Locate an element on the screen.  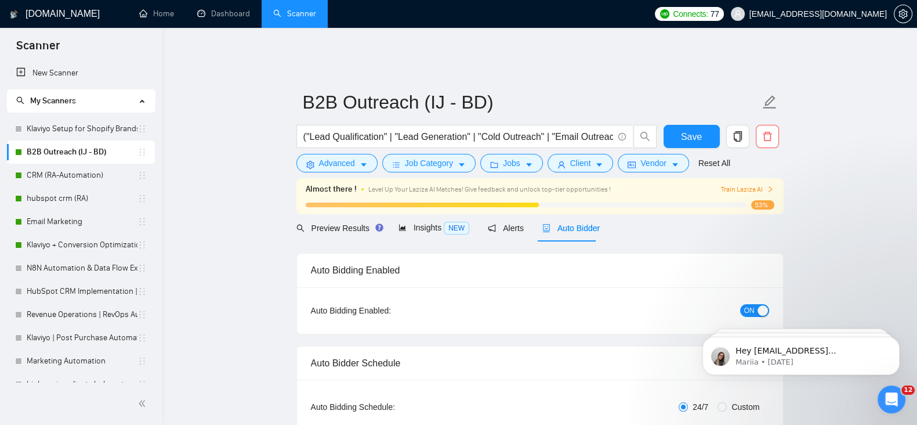
span: ON is located at coordinates (749, 310).